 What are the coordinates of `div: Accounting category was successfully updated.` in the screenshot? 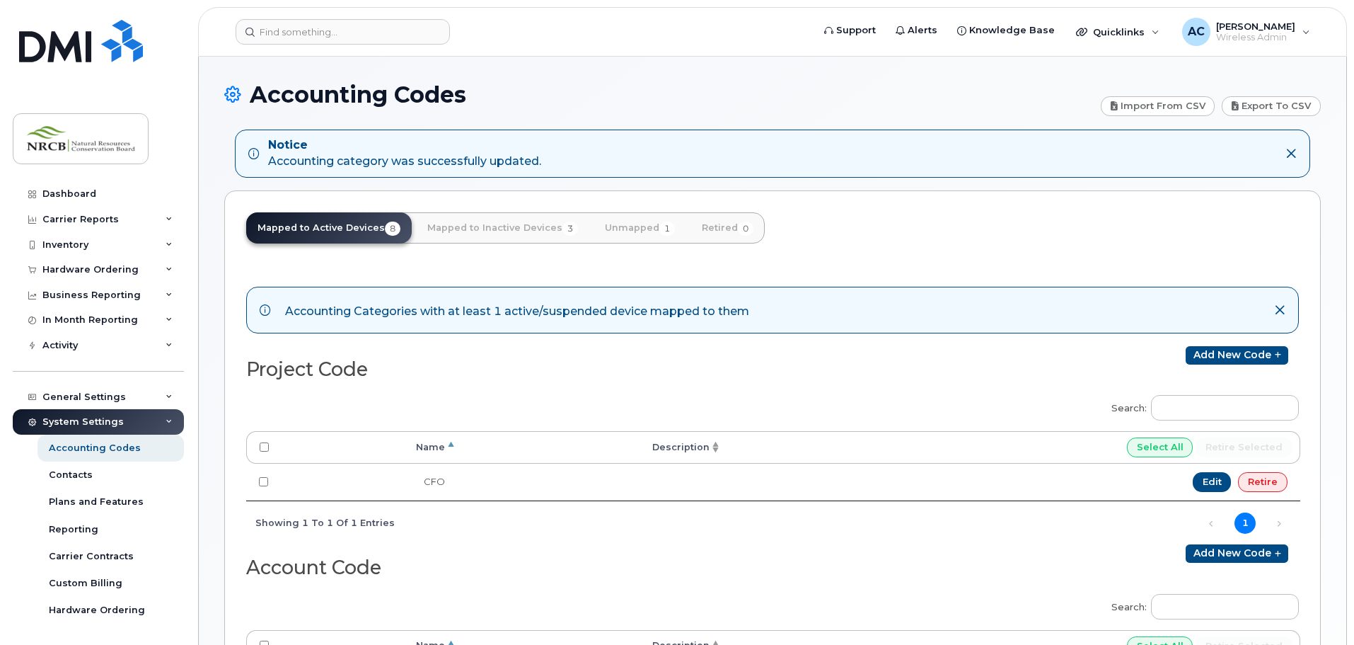 It's located at (405, 154).